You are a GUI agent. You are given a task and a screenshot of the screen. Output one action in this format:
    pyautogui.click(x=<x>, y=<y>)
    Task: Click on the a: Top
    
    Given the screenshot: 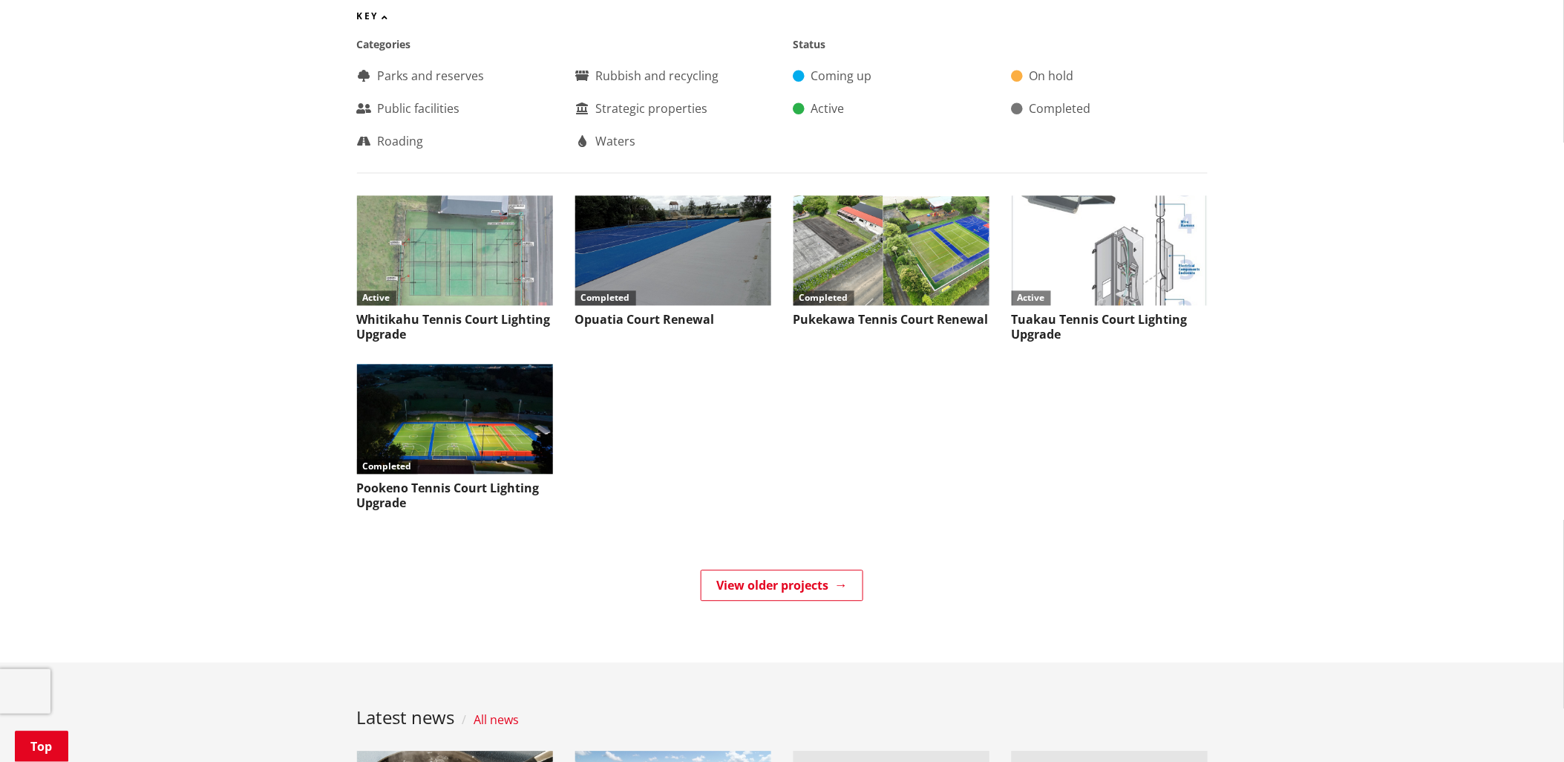 What is the action you would take?
    pyautogui.click(x=42, y=746)
    